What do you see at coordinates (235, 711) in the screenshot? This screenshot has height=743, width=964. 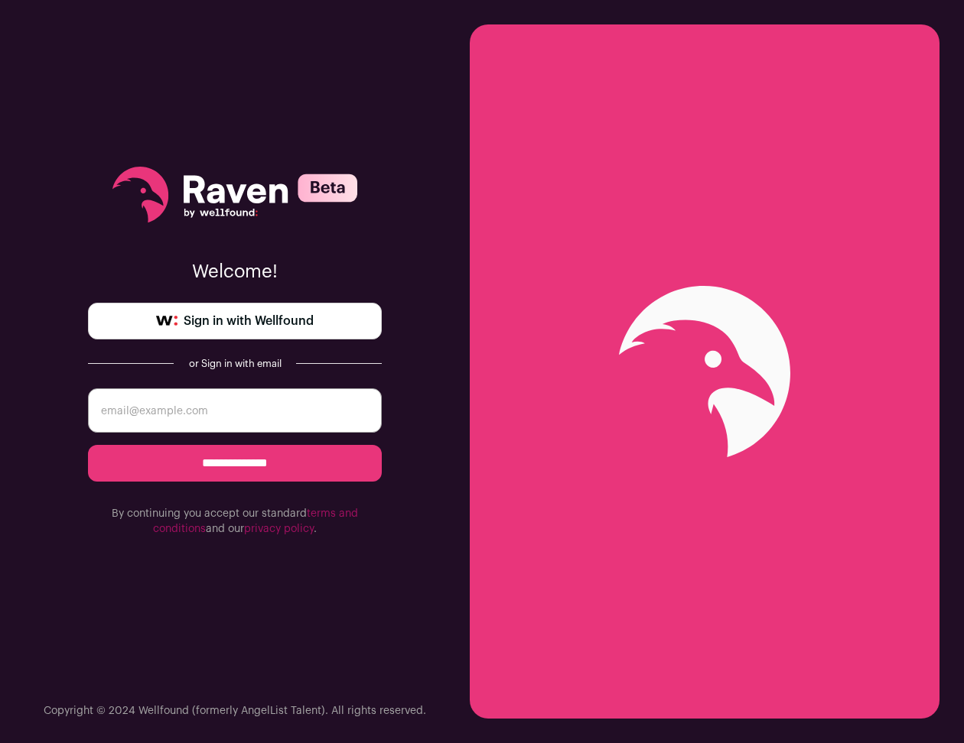 I see `p: Copyright © 2024 Wellfound (formerly AngelList Talent). All rights reserved.` at bounding box center [235, 711].